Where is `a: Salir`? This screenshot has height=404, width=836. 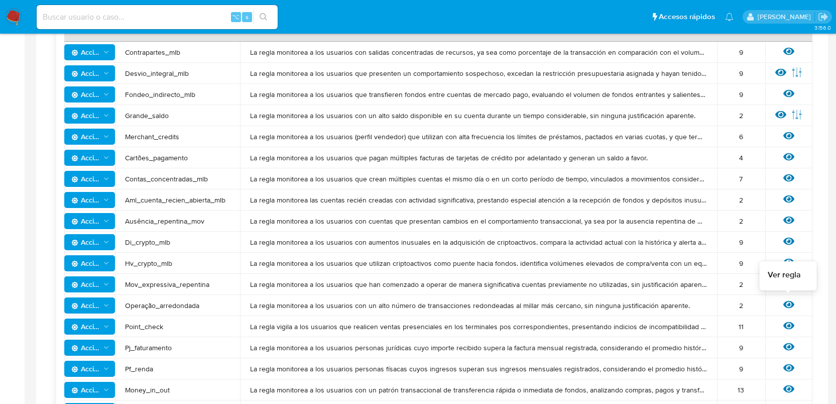 a: Salir is located at coordinates (823, 17).